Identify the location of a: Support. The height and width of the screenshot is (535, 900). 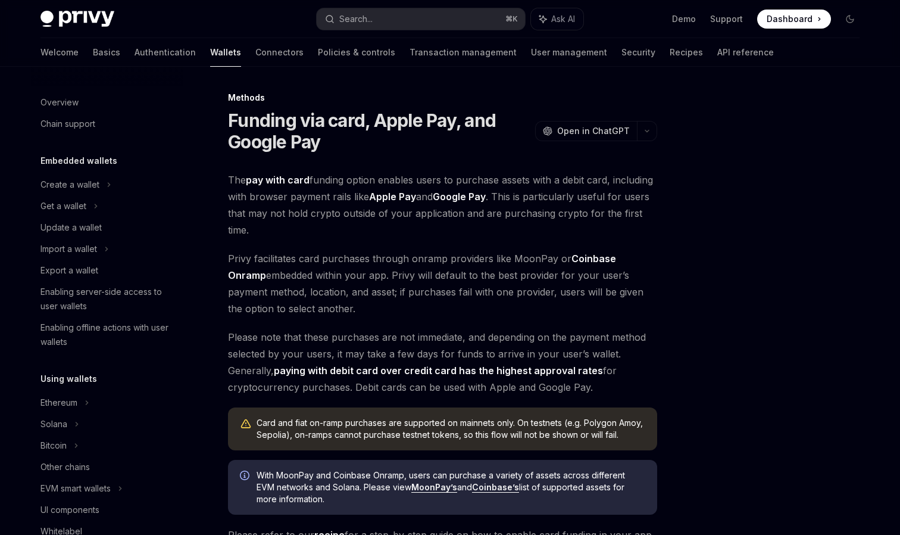
(726, 19).